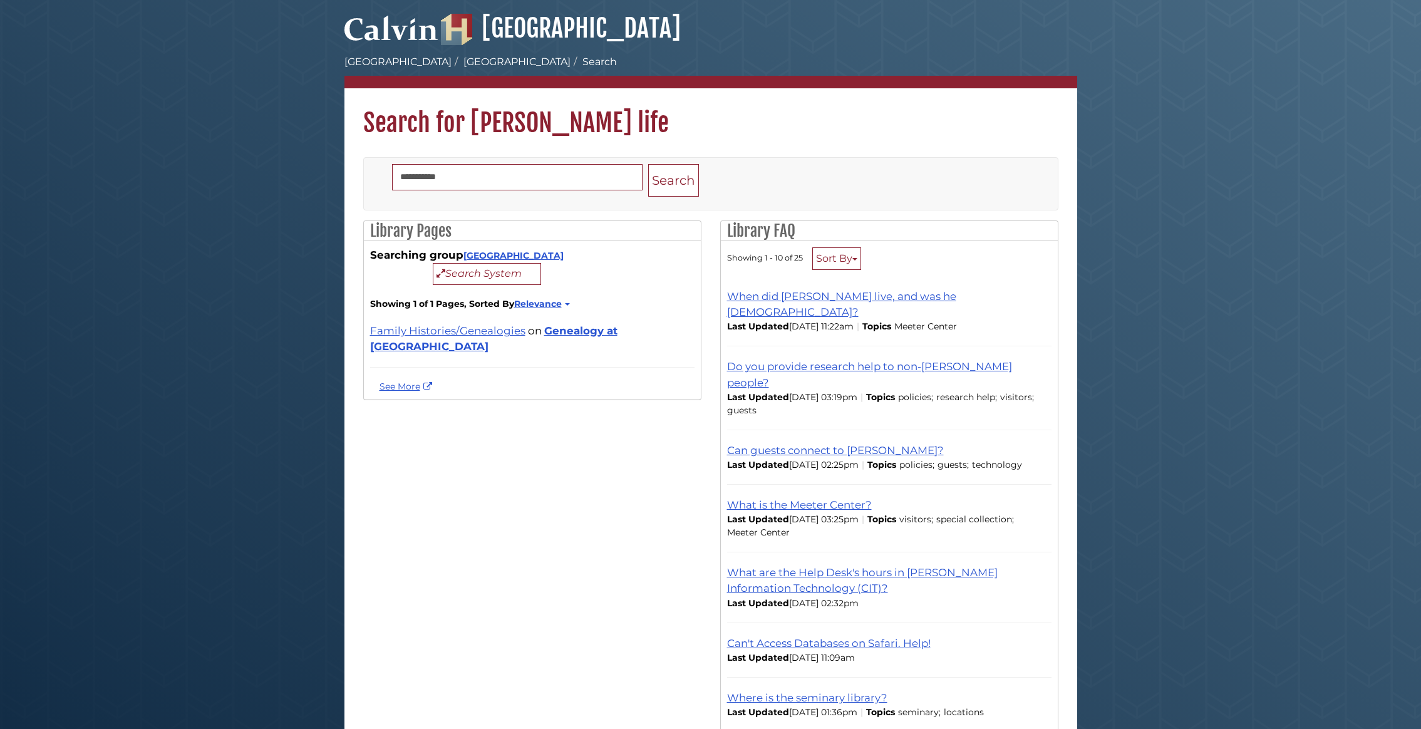 The image size is (1421, 729). Describe the element at coordinates (541, 304) in the screenshot. I see `a: Relevance` at that location.